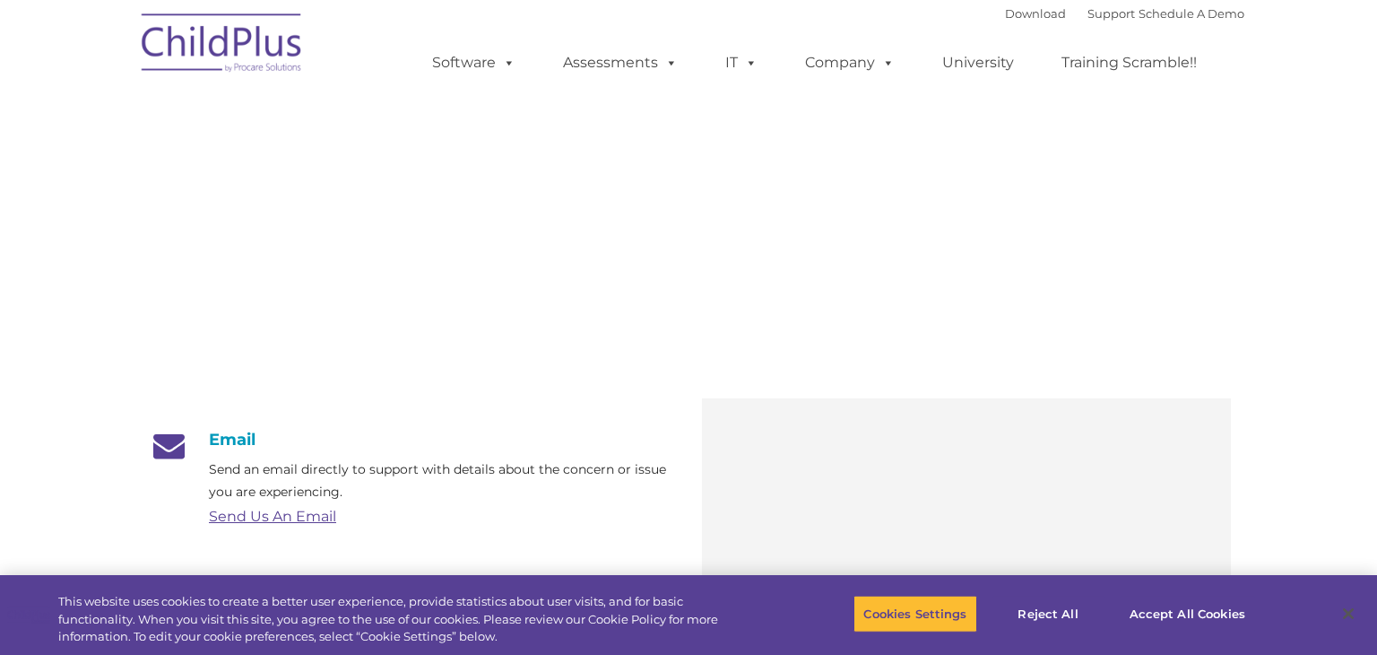  Describe the element at coordinates (273, 516) in the screenshot. I see `a: Send Us An Email` at that location.